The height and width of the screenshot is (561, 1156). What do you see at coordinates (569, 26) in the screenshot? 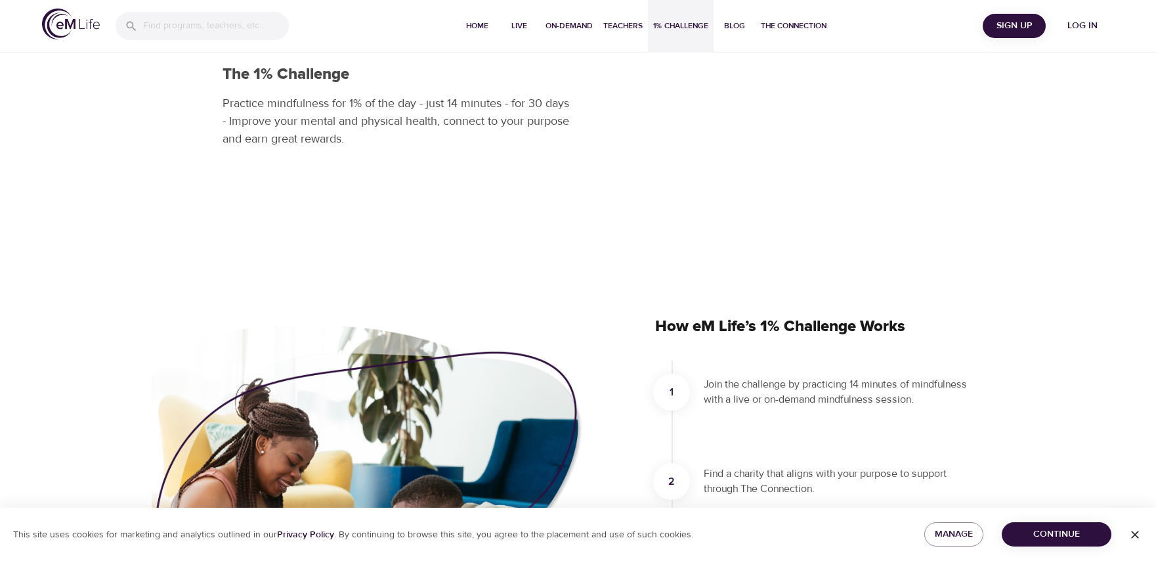
I see `span: On-Demand` at bounding box center [569, 26].